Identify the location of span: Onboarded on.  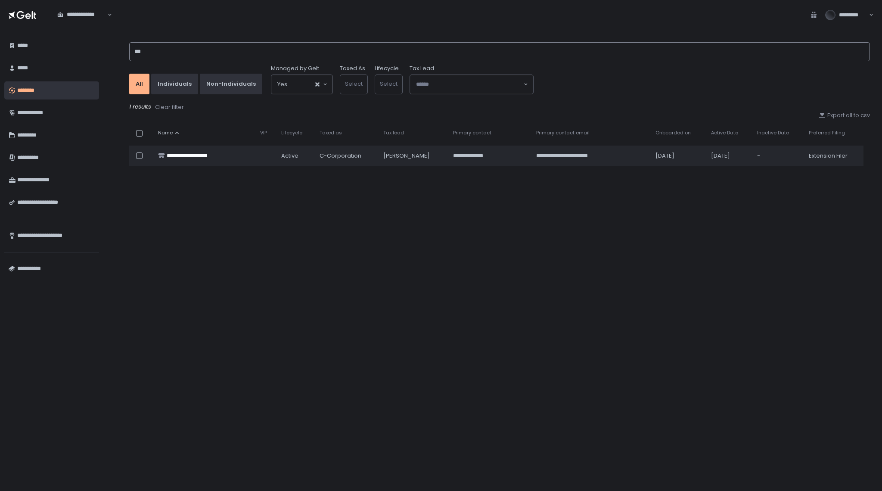
(673, 133).